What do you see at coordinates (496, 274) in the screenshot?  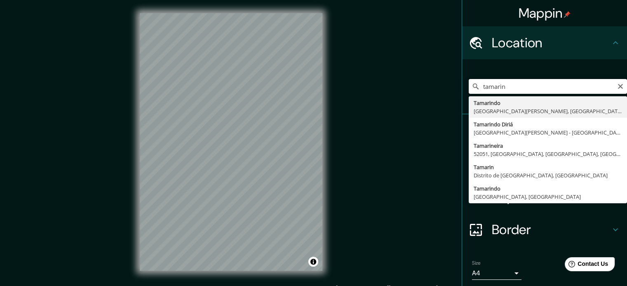 I see `div: A4` at bounding box center [496, 274].